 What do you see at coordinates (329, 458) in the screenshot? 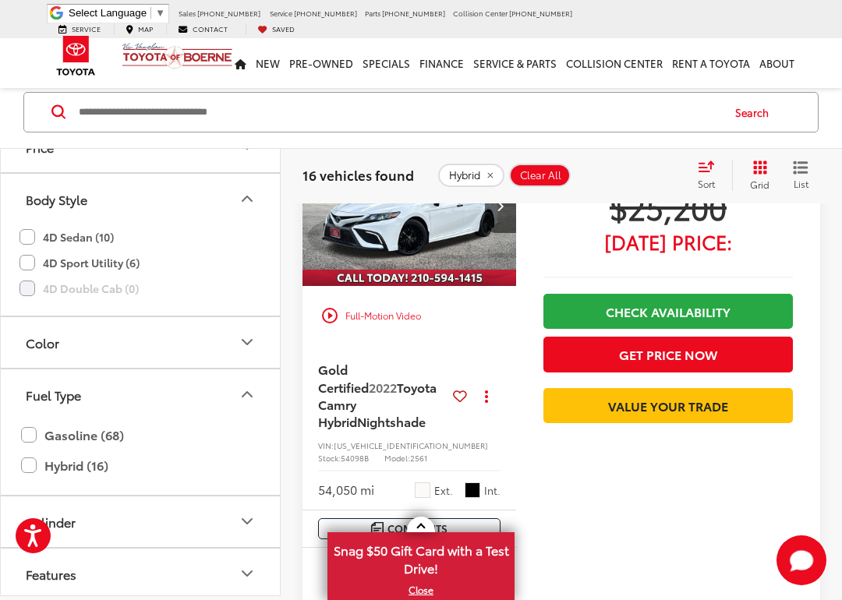
I see `span: Stock:` at bounding box center [329, 458].